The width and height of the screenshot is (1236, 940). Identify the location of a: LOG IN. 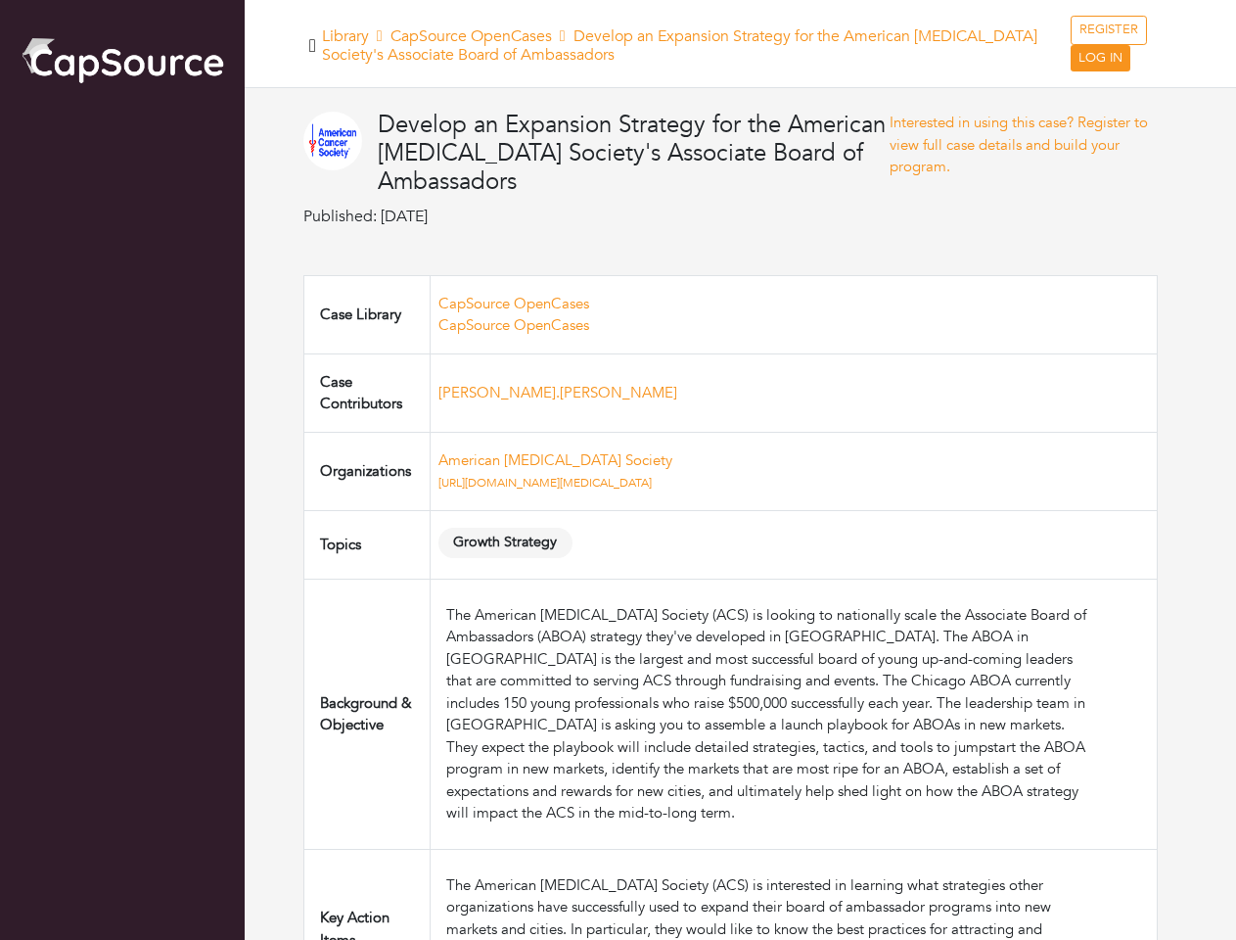
(1100, 59).